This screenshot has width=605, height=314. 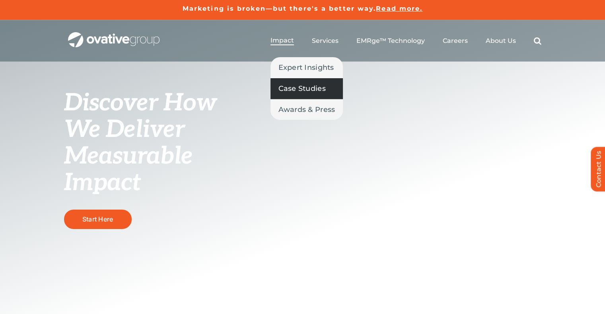 I want to click on a: Case Studies, so click(x=307, y=89).